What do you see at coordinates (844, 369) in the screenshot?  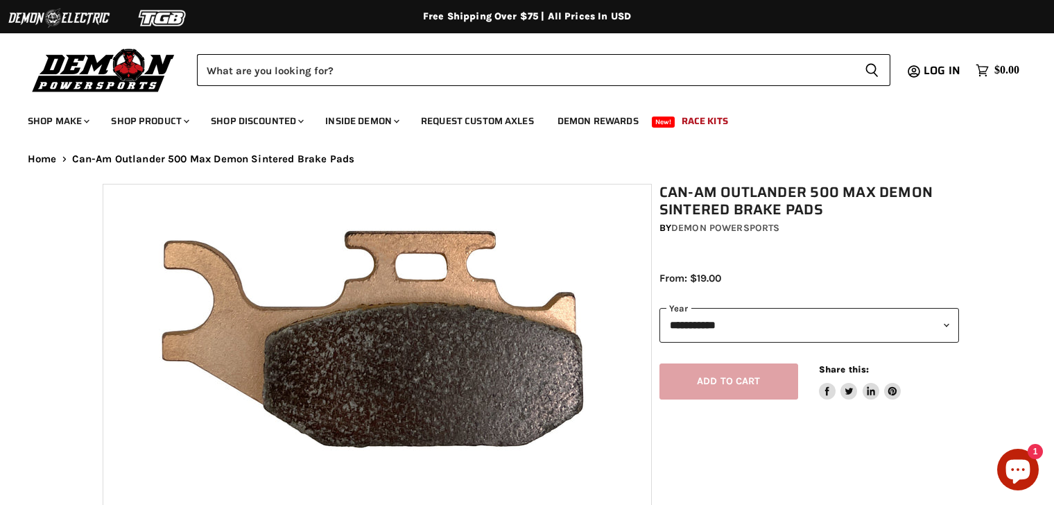 I see `span: Share this:` at bounding box center [844, 369].